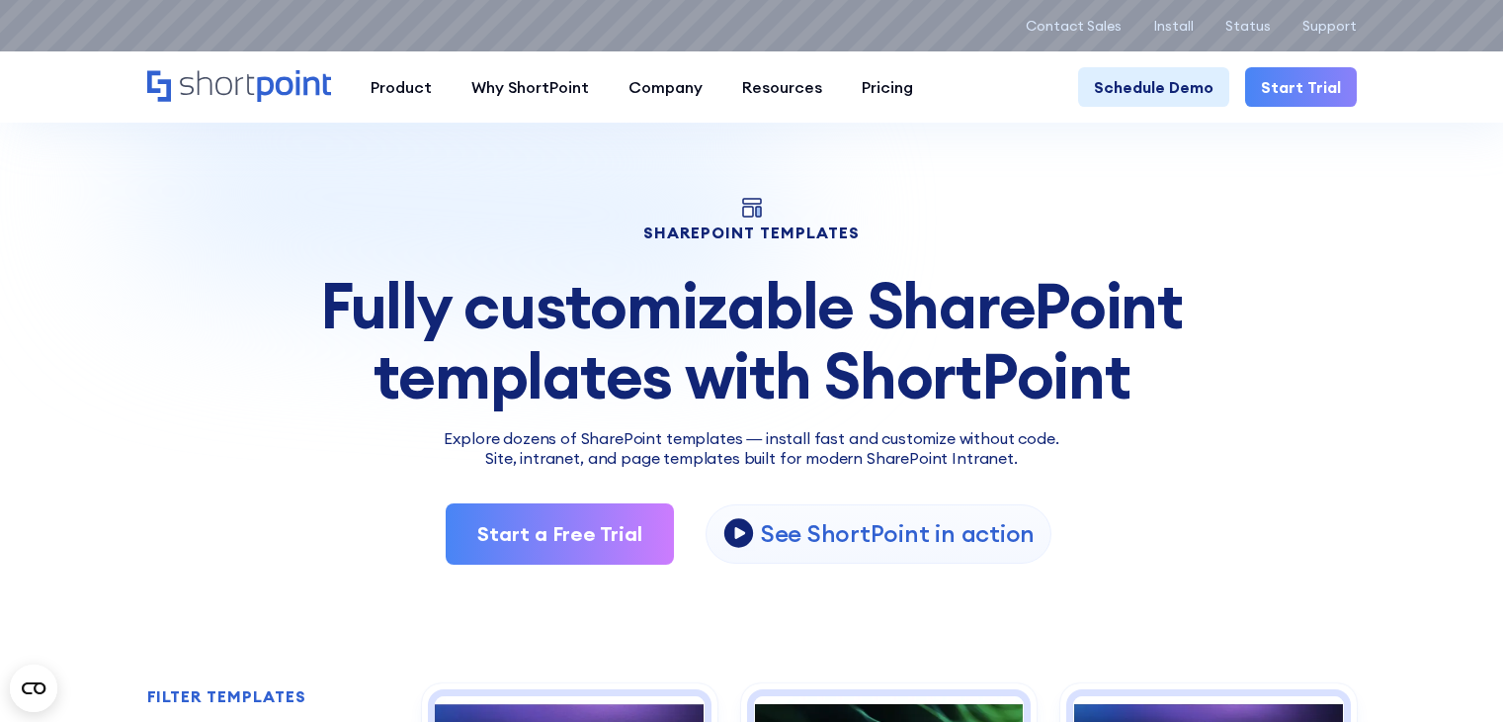 Image resolution: width=1503 pixels, height=722 pixels. I want to click on p: Support, so click(1329, 26).